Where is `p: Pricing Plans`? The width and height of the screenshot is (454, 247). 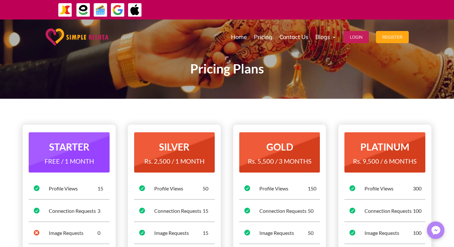 p: Pricing Plans is located at coordinates (227, 69).